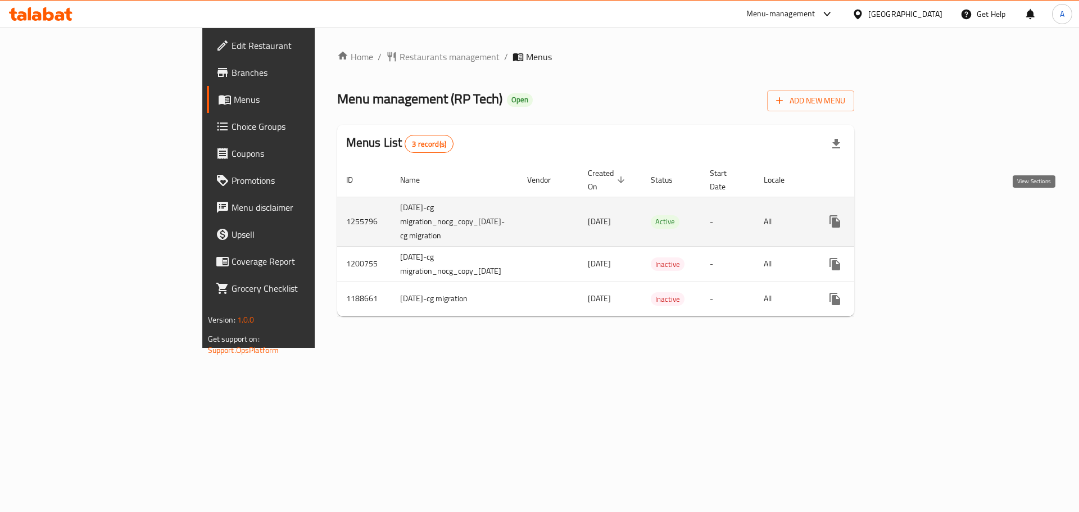 The width and height of the screenshot is (1079, 512). What do you see at coordinates (520, 99) in the screenshot?
I see `span: Open` at bounding box center [520, 99].